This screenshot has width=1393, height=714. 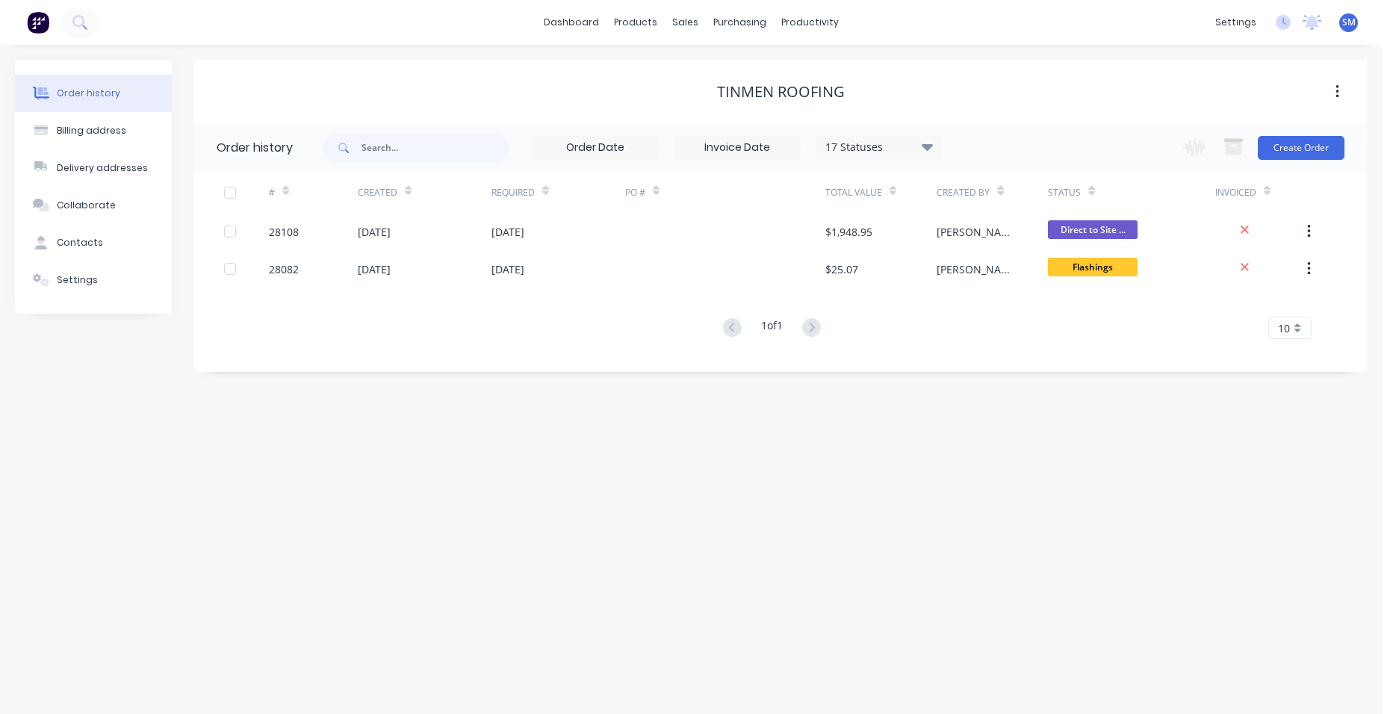 What do you see at coordinates (1349, 22) in the screenshot?
I see `span: SM` at bounding box center [1349, 22].